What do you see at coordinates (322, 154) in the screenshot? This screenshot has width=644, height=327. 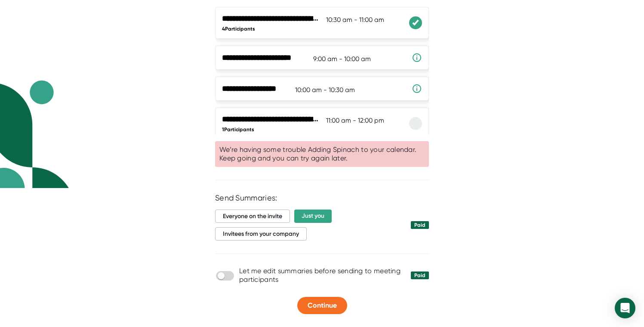 I see `div: We’re having some trouble Adding Spinach to your calendar. Keep going and you can try again later.` at bounding box center [322, 154].